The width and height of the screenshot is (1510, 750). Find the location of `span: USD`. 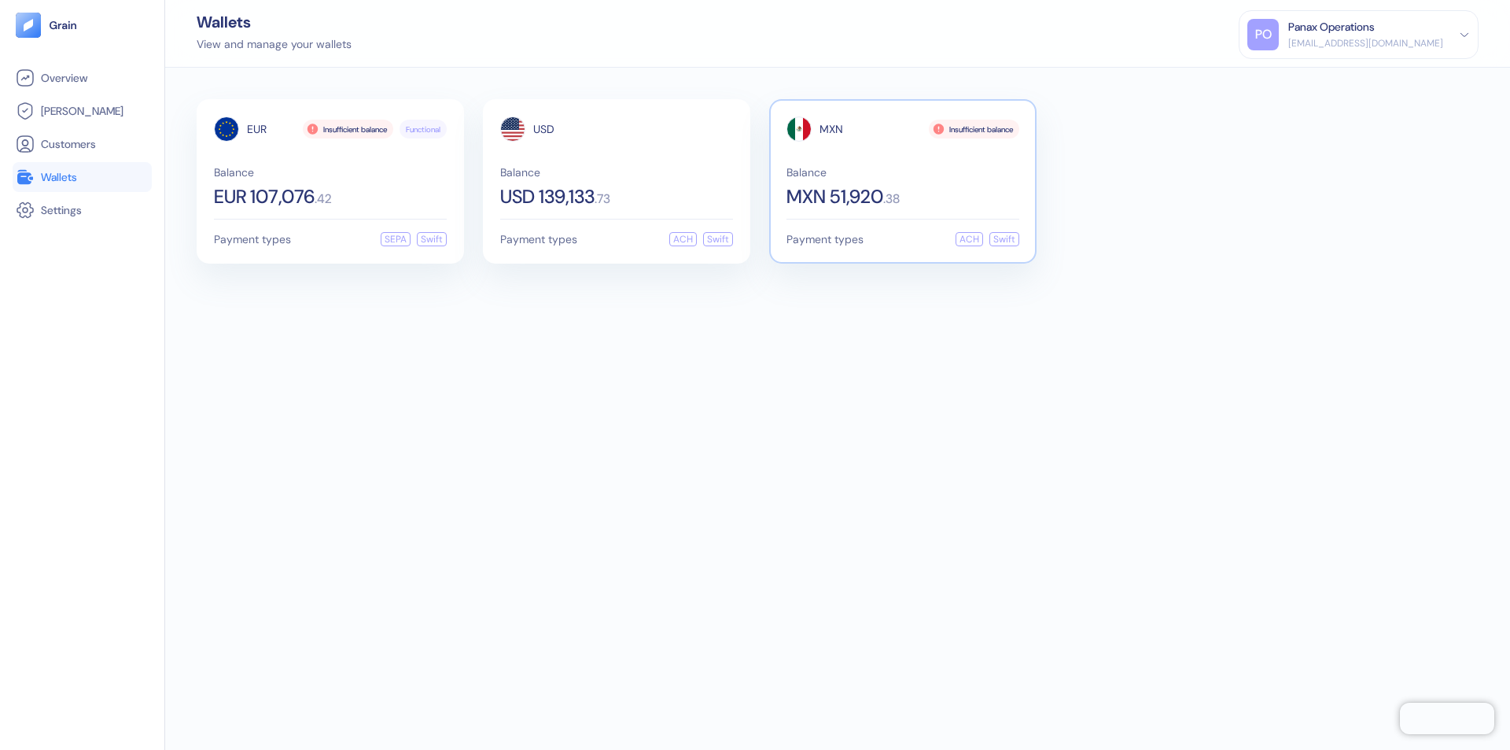

span: USD is located at coordinates (544, 129).